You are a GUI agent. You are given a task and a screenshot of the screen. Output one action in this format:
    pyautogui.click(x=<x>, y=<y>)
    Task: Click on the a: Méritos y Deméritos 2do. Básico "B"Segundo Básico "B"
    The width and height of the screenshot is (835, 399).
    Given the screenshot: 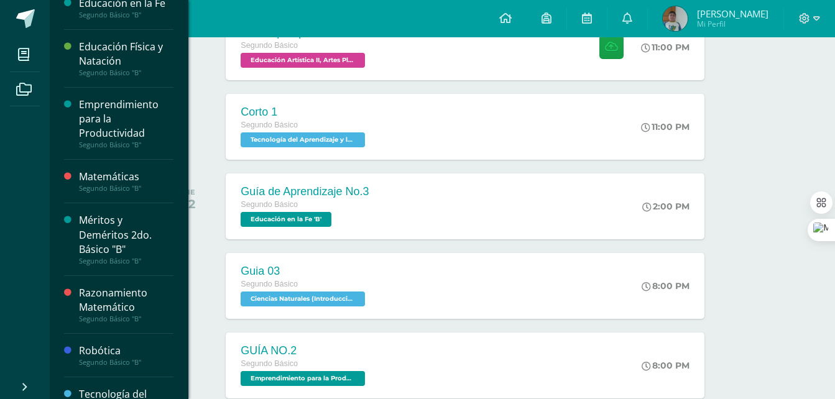 What is the action you would take?
    pyautogui.click(x=126, y=239)
    